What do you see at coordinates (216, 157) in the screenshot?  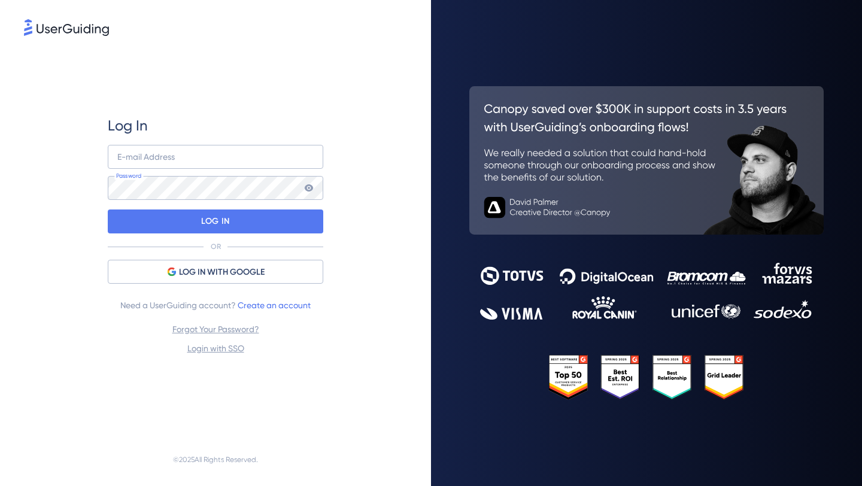 I see `input: example@company.com` at bounding box center [216, 157].